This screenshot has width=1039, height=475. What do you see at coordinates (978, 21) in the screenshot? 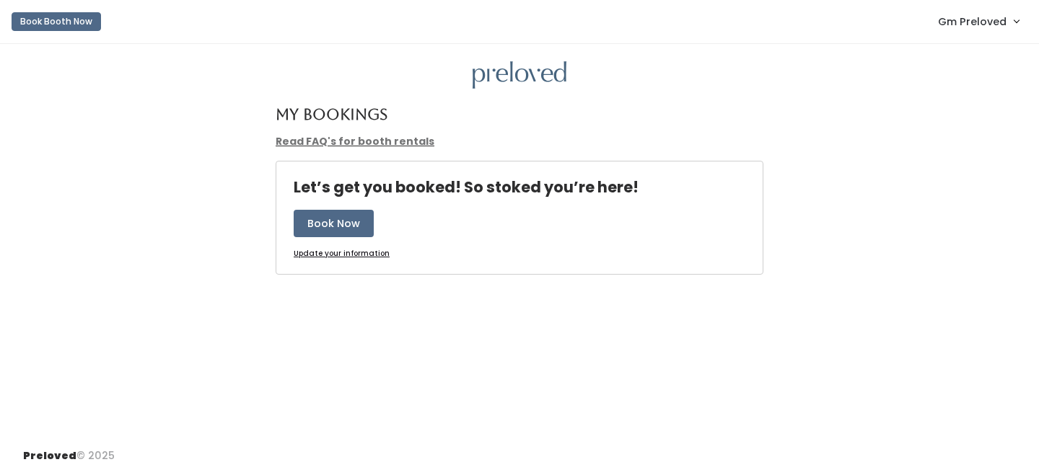
I see `a: Gm Preloved` at bounding box center [978, 21].